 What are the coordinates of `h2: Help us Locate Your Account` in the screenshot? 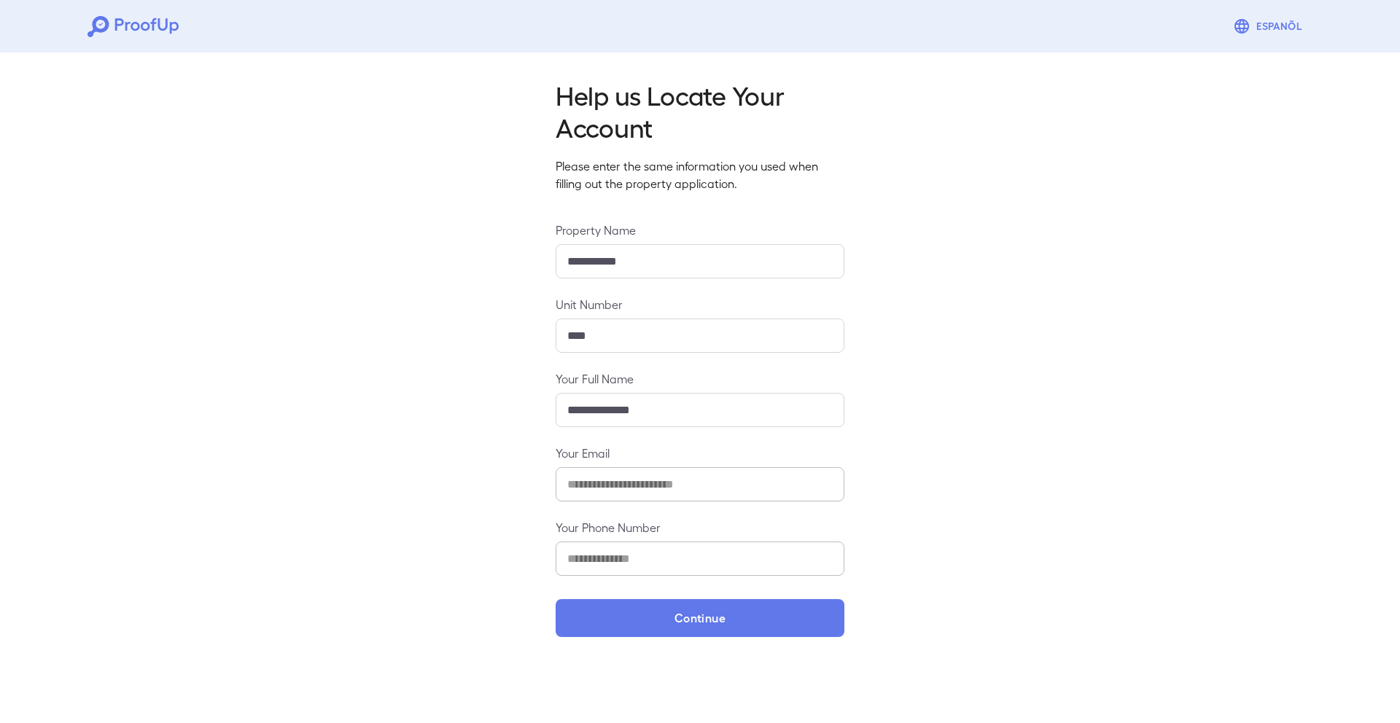 It's located at (700, 111).